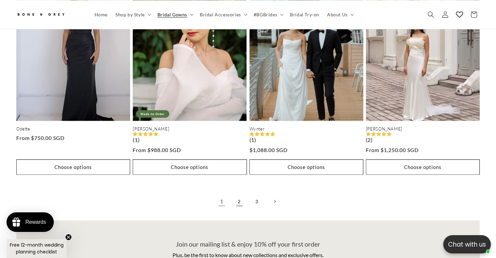 The height and width of the screenshot is (258, 496). I want to click on summary: Search, so click(431, 14).